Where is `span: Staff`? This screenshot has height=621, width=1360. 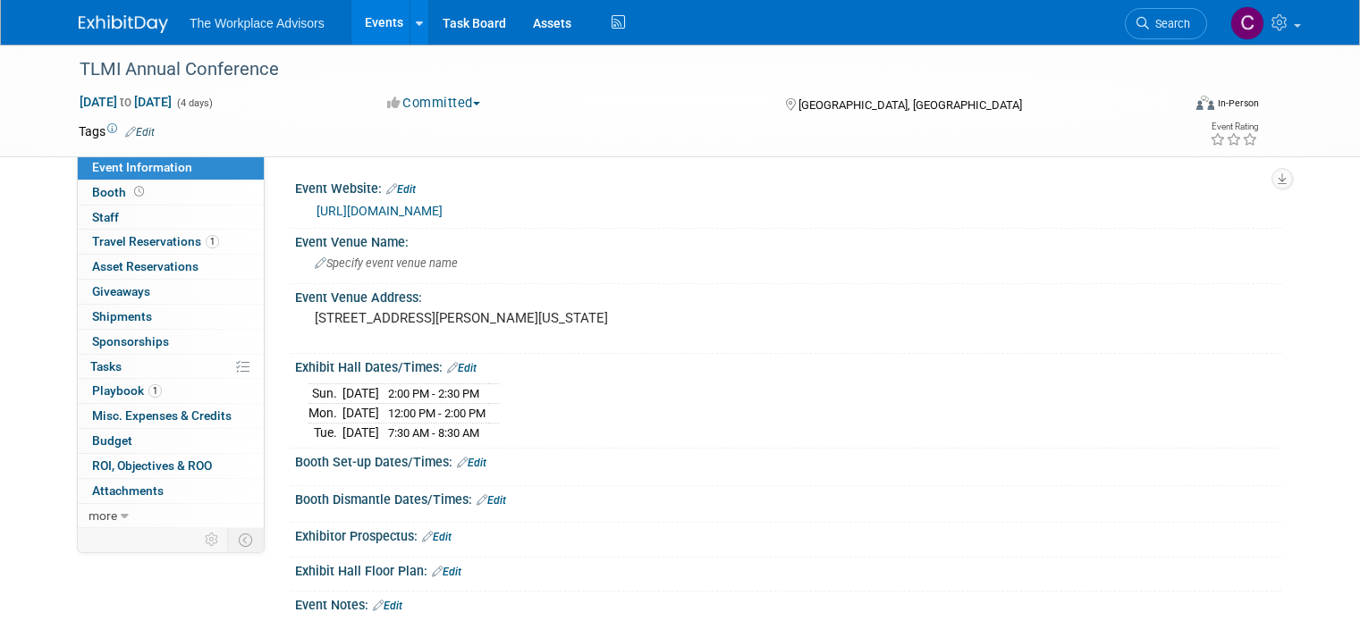
span: Staff is located at coordinates (106, 217).